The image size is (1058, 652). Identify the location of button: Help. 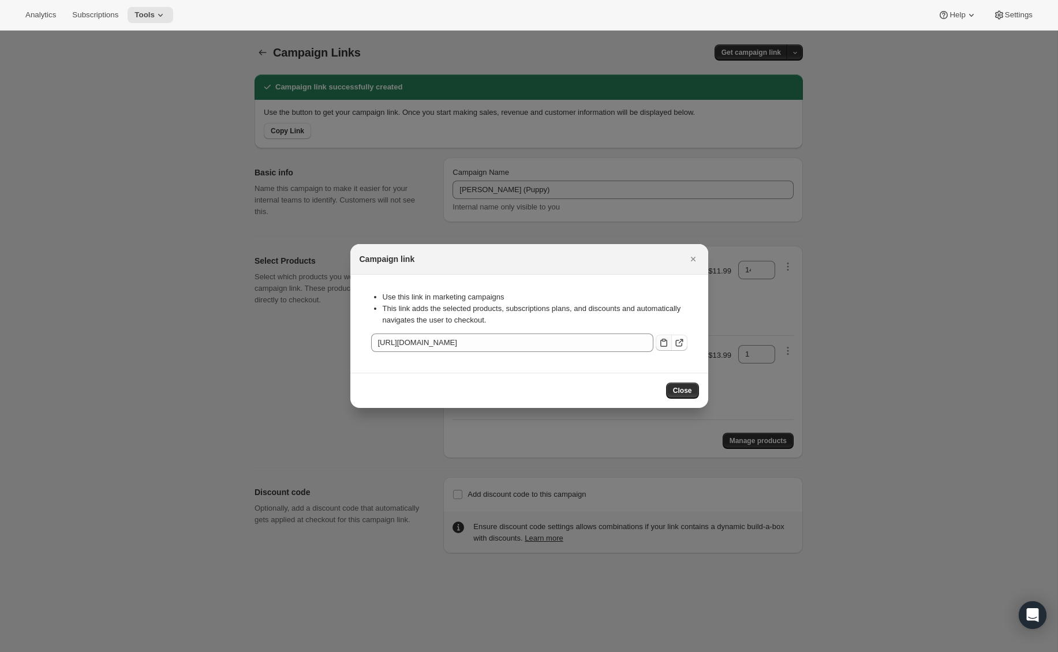
(957, 15).